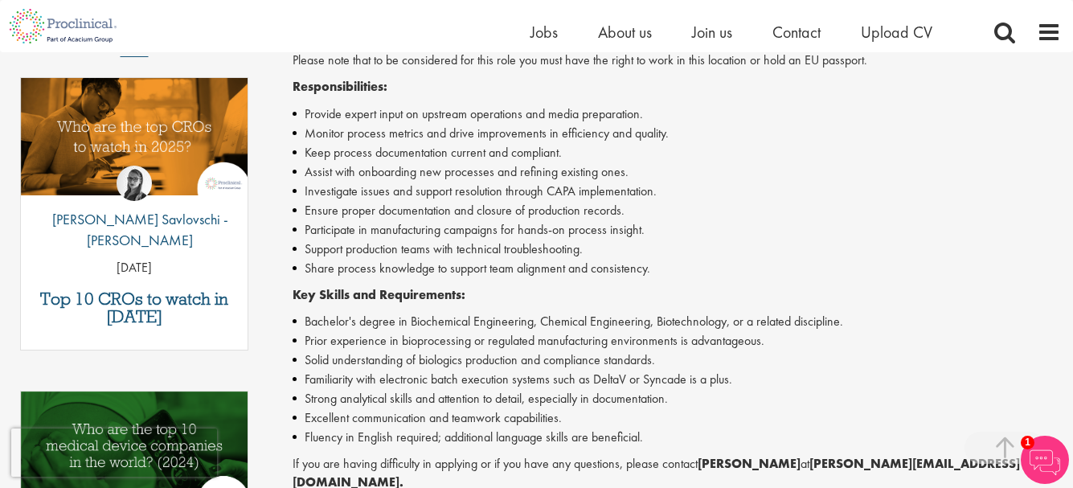 The height and width of the screenshot is (488, 1073). I want to click on a: About us, so click(625, 32).